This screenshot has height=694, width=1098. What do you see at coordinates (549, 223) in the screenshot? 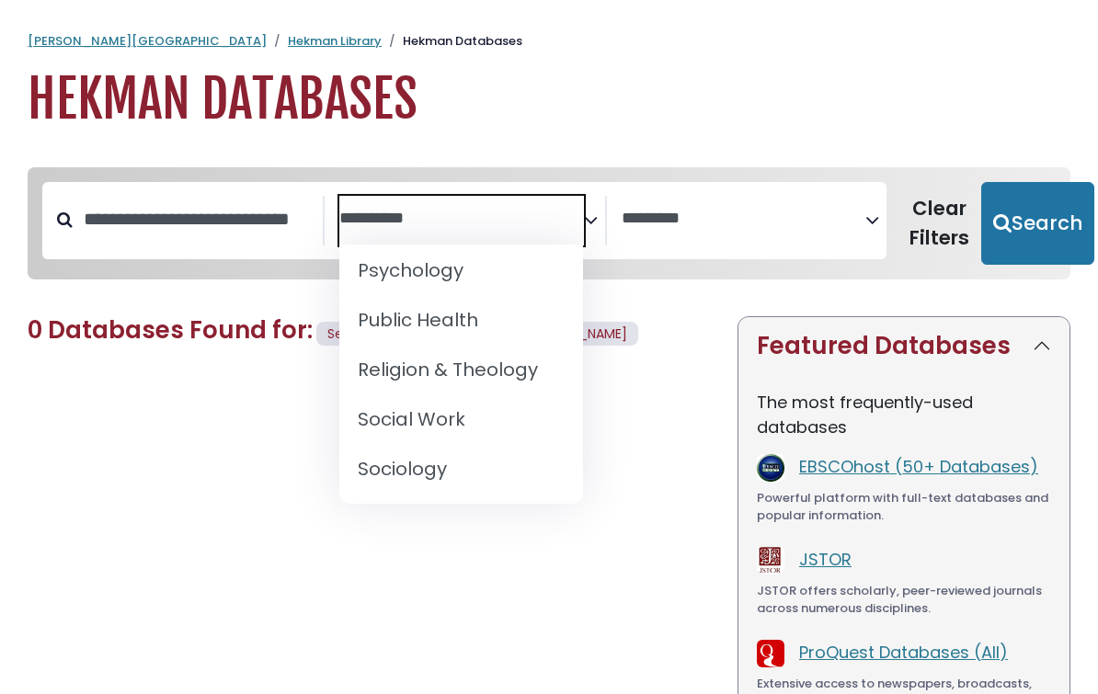
I see `nav: Search filters` at bounding box center [549, 223].